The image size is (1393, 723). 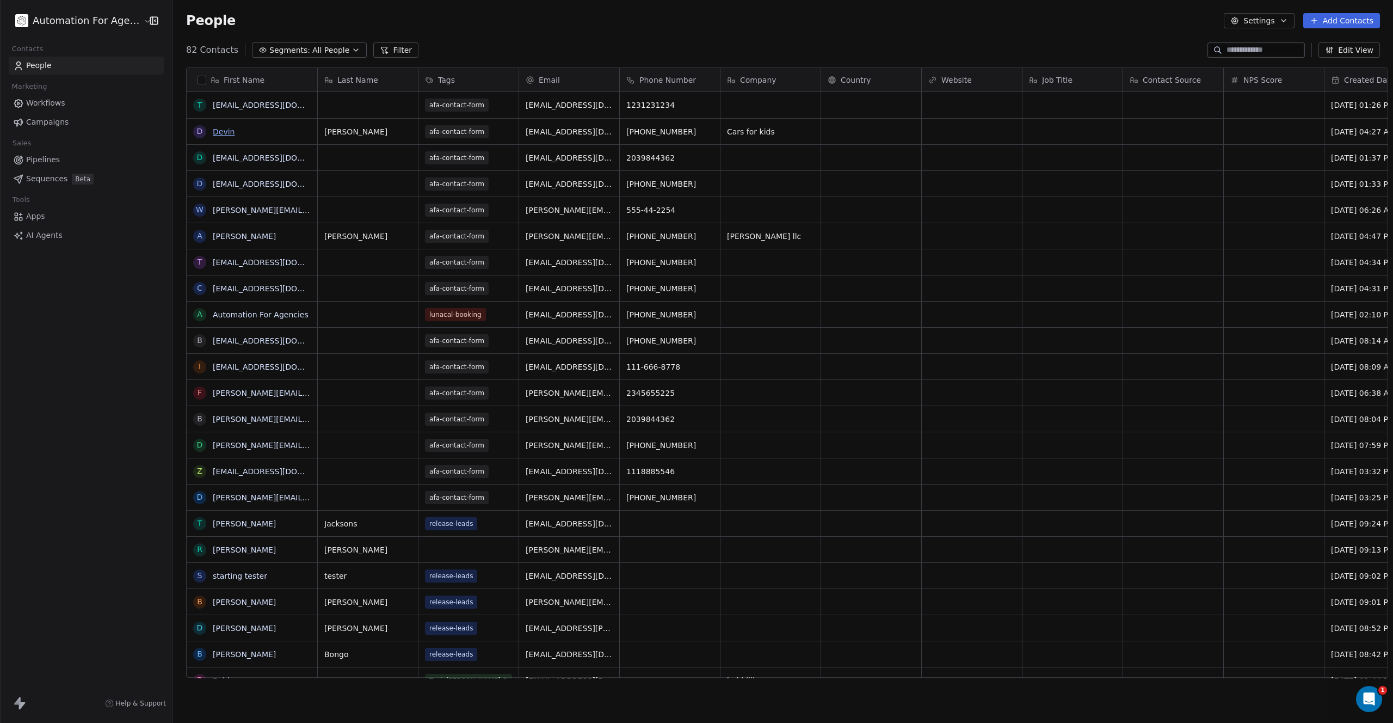 I want to click on a: Devin, so click(x=224, y=132).